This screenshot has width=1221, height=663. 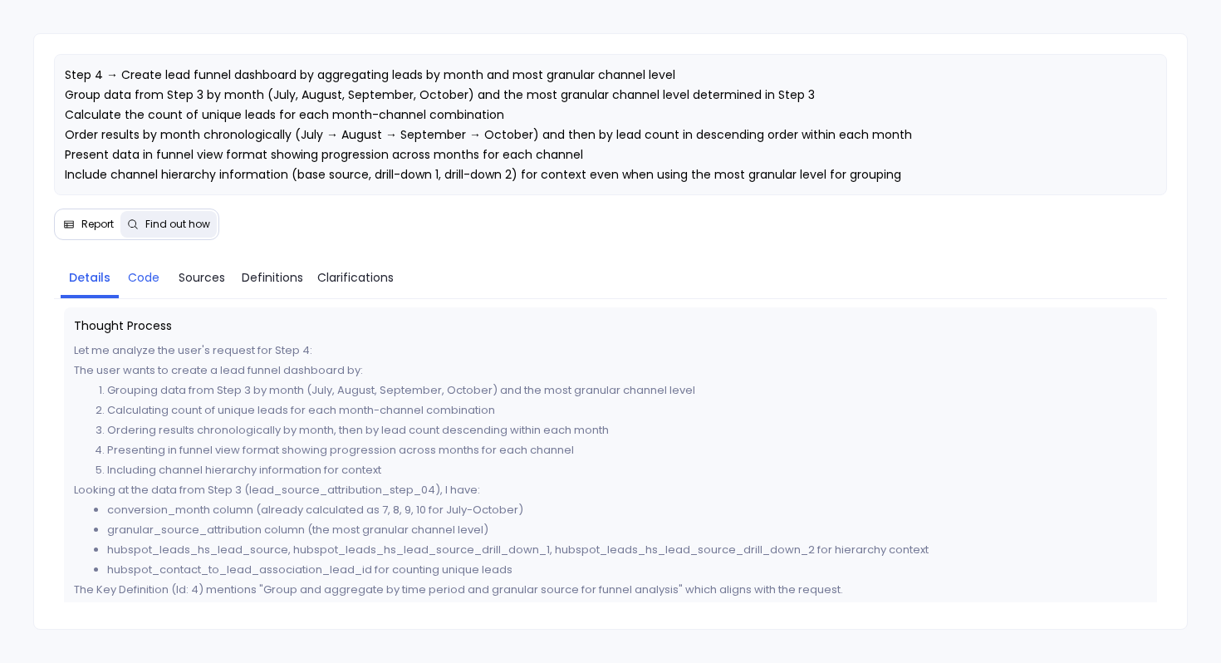 I want to click on li: granular_source_attribution column (the most granular channel level), so click(x=627, y=530).